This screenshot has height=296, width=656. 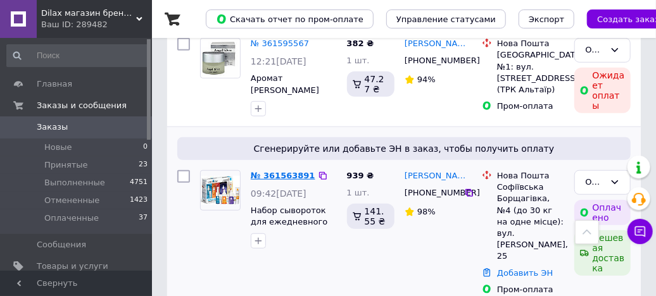 I want to click on div: Оплаченный, so click(x=595, y=182).